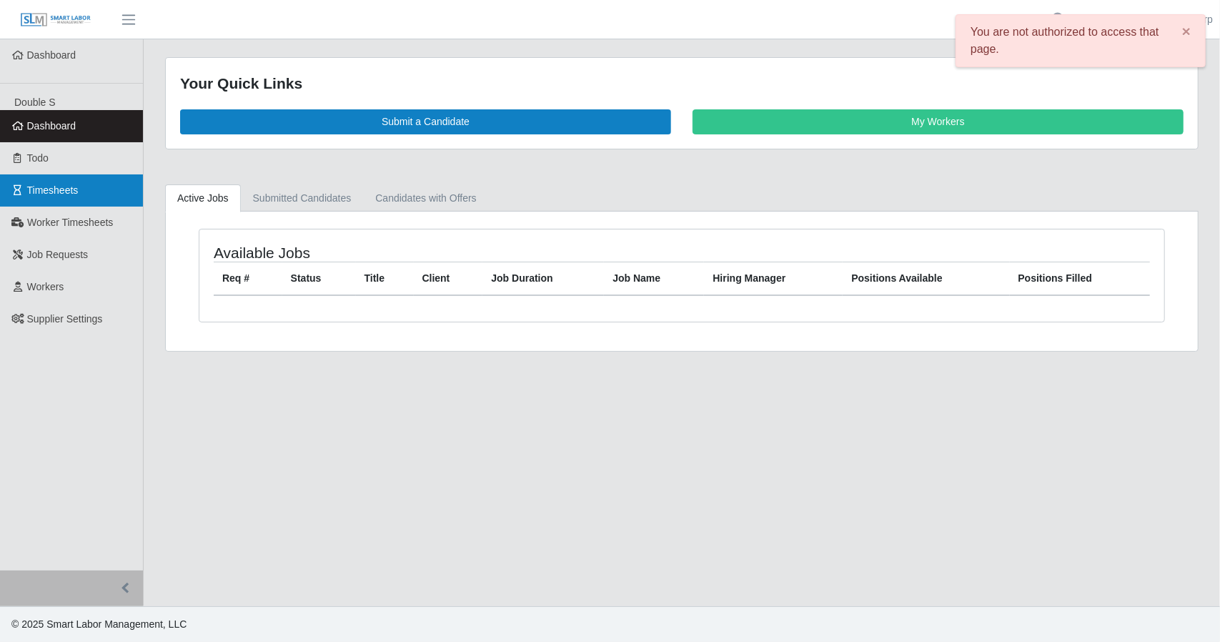  I want to click on a: Active Jobs, so click(203, 198).